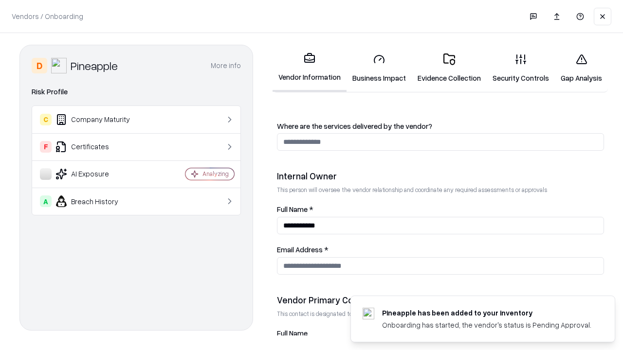 This screenshot has width=623, height=350. Describe the element at coordinates (487, 325) in the screenshot. I see `div: Onboarding has started, the vendor's status is Pending Approval.` at that location.